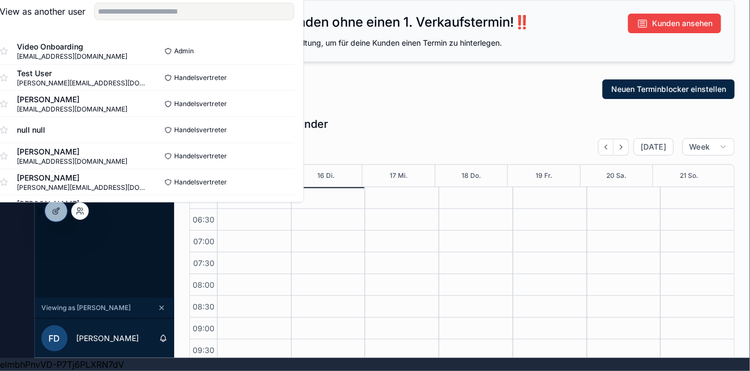 Image resolution: width=750 pixels, height=371 pixels. I want to click on span: Video Onboarding, so click(72, 47).